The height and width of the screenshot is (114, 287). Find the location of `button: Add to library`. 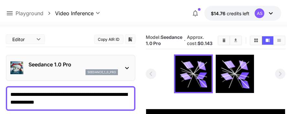

button: Add to library is located at coordinates (130, 39).